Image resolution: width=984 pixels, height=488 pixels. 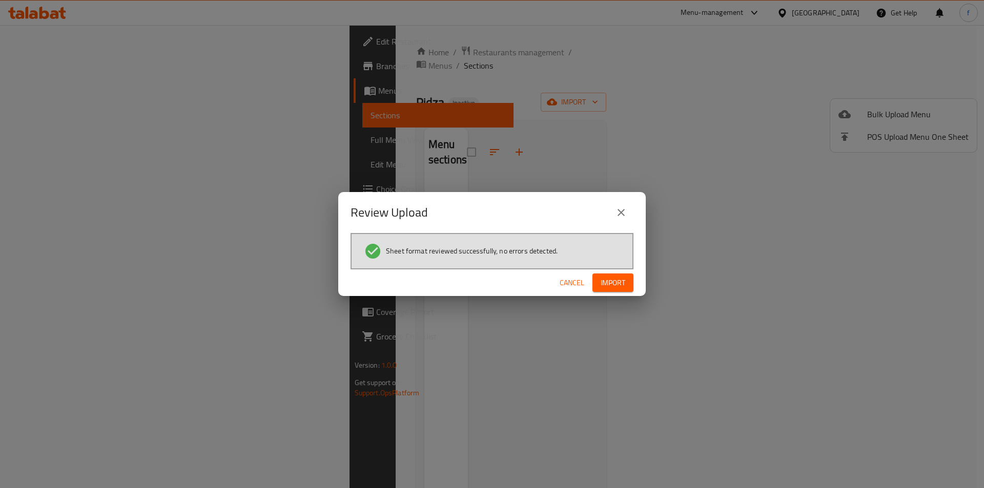 What do you see at coordinates (621, 213) in the screenshot?
I see `button: close` at bounding box center [621, 213].